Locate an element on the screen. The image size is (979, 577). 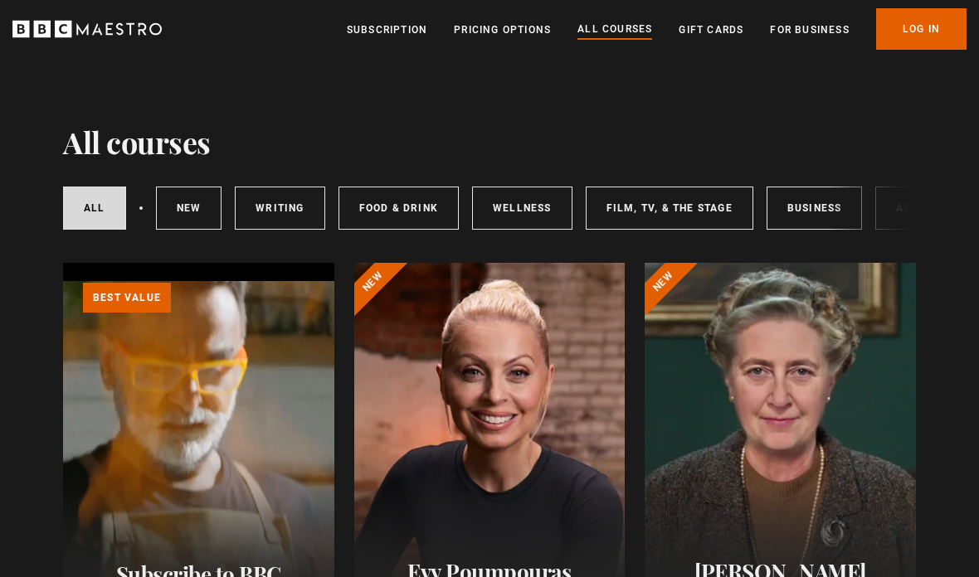
a: BBC Maestro is located at coordinates (87, 29).